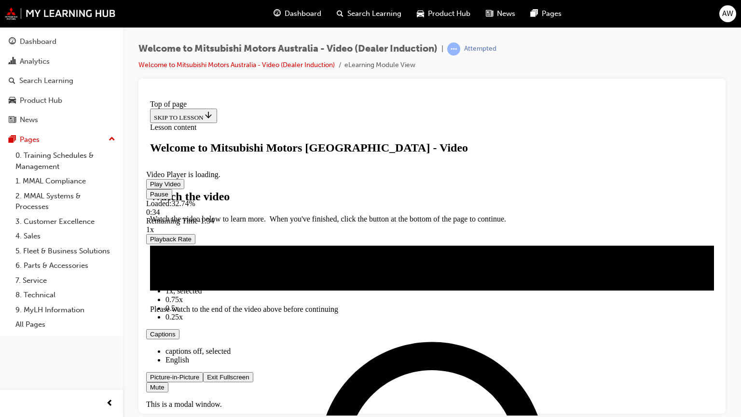  I want to click on div: Dashboard, so click(38, 41).